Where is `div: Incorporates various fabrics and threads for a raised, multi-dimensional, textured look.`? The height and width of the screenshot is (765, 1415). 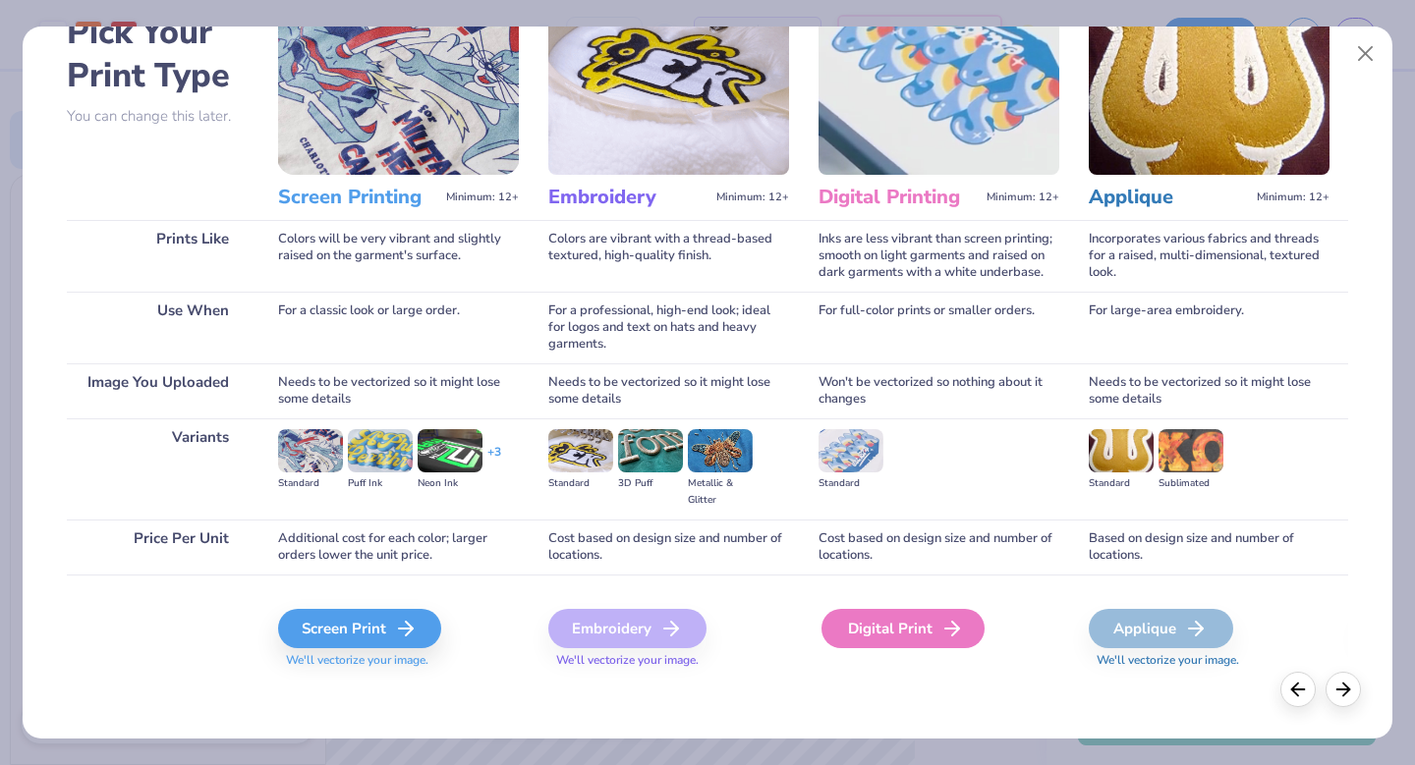
div: Incorporates various fabrics and threads for a raised, multi-dimensional, textured look. is located at coordinates (1208, 255).